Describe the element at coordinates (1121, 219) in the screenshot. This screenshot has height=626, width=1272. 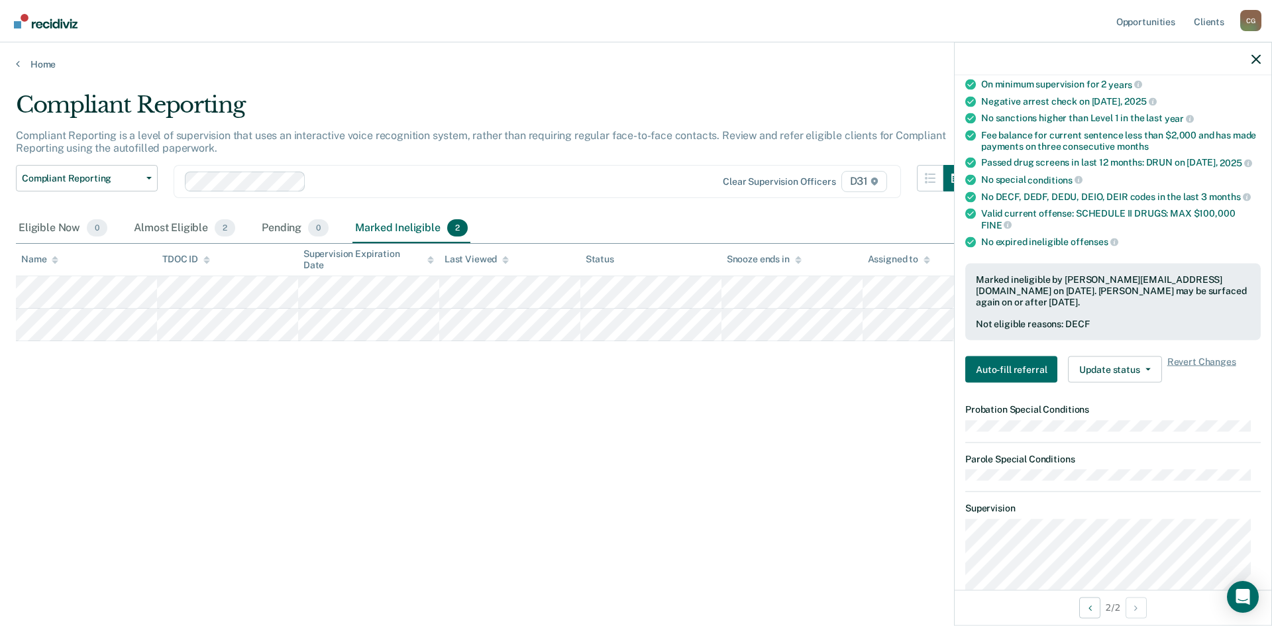
I see `div: Valid current offense: SCHEDULE II DRUGS: MAX $100,000` at that location.